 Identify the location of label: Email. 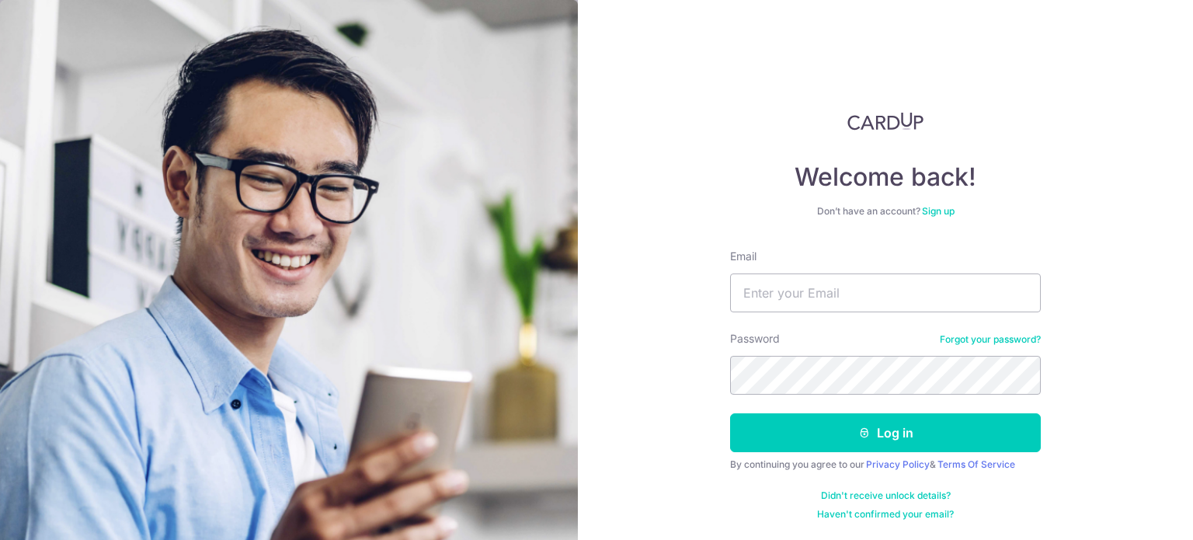
(743, 256).